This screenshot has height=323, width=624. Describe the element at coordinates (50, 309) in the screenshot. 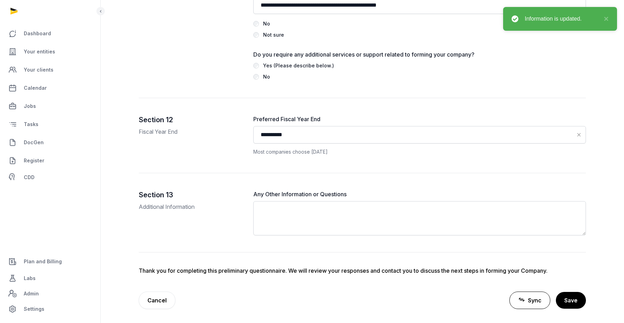

I see `a: Settings` at that location.